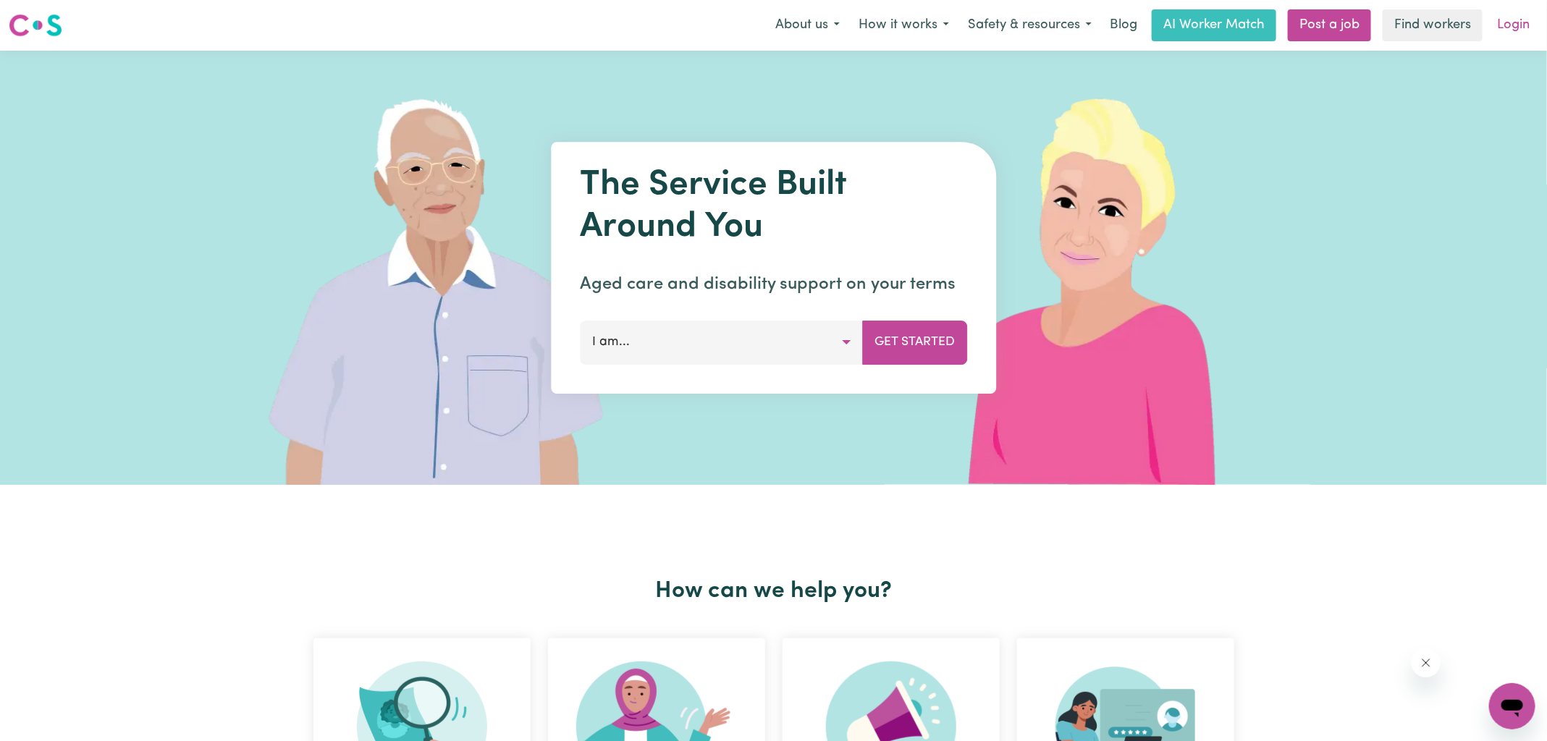  I want to click on p: Aged care and disability support on your terms, so click(773, 284).